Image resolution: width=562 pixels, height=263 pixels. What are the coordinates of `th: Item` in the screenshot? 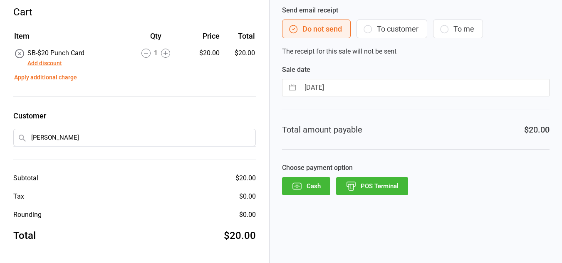 It's located at (69, 39).